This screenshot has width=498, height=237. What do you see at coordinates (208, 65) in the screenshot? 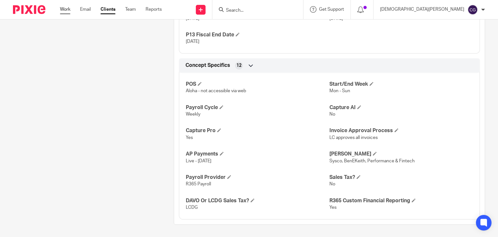
I see `span: Concept Specifics` at bounding box center [208, 65].